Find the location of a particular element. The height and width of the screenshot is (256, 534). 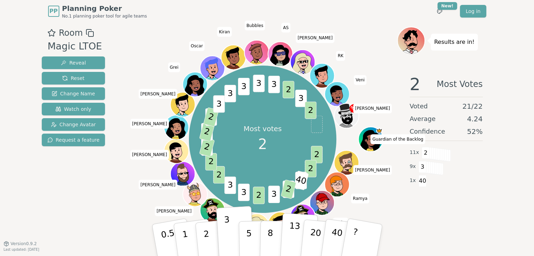

a: PPPlanning PokerNo.1 planning poker tool for agile teams is located at coordinates (98, 11).